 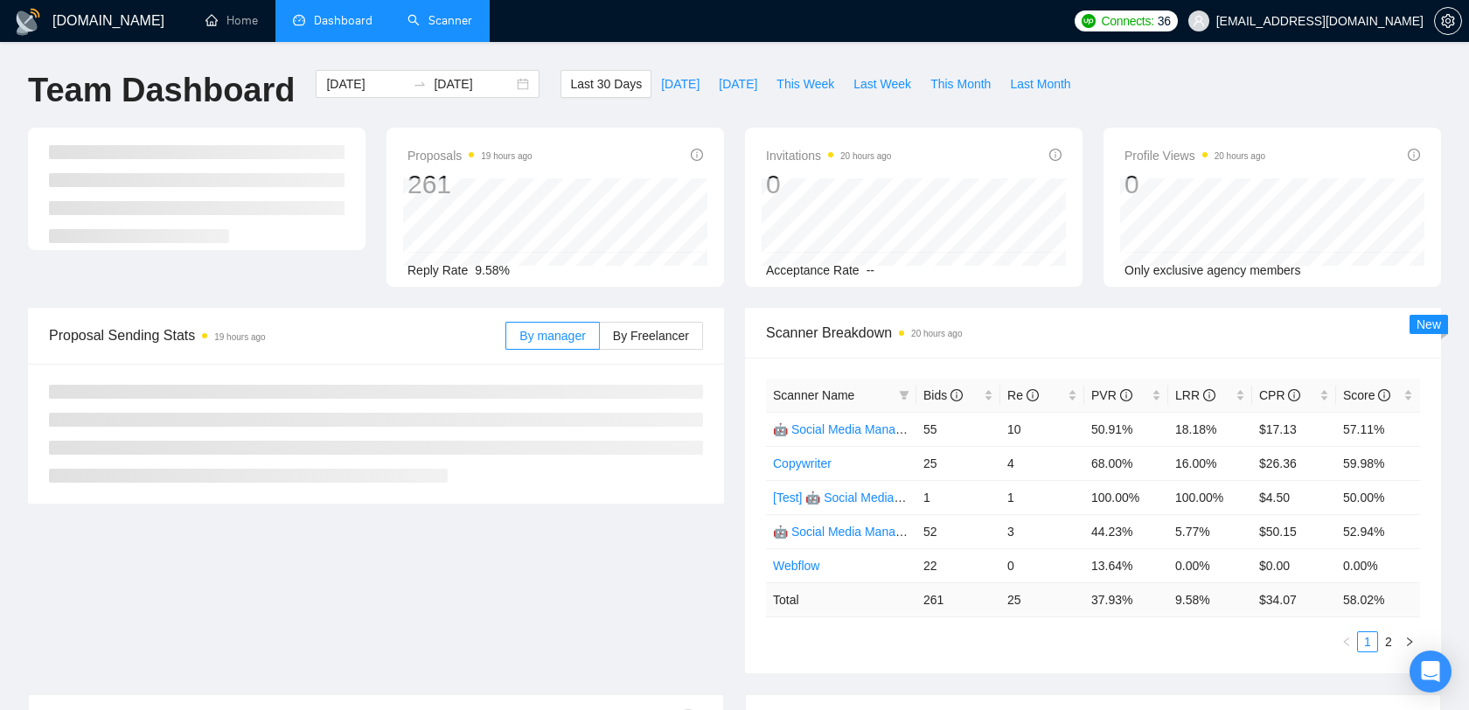 What do you see at coordinates (958, 428) in the screenshot?
I see `td: 55` at bounding box center [958, 428].